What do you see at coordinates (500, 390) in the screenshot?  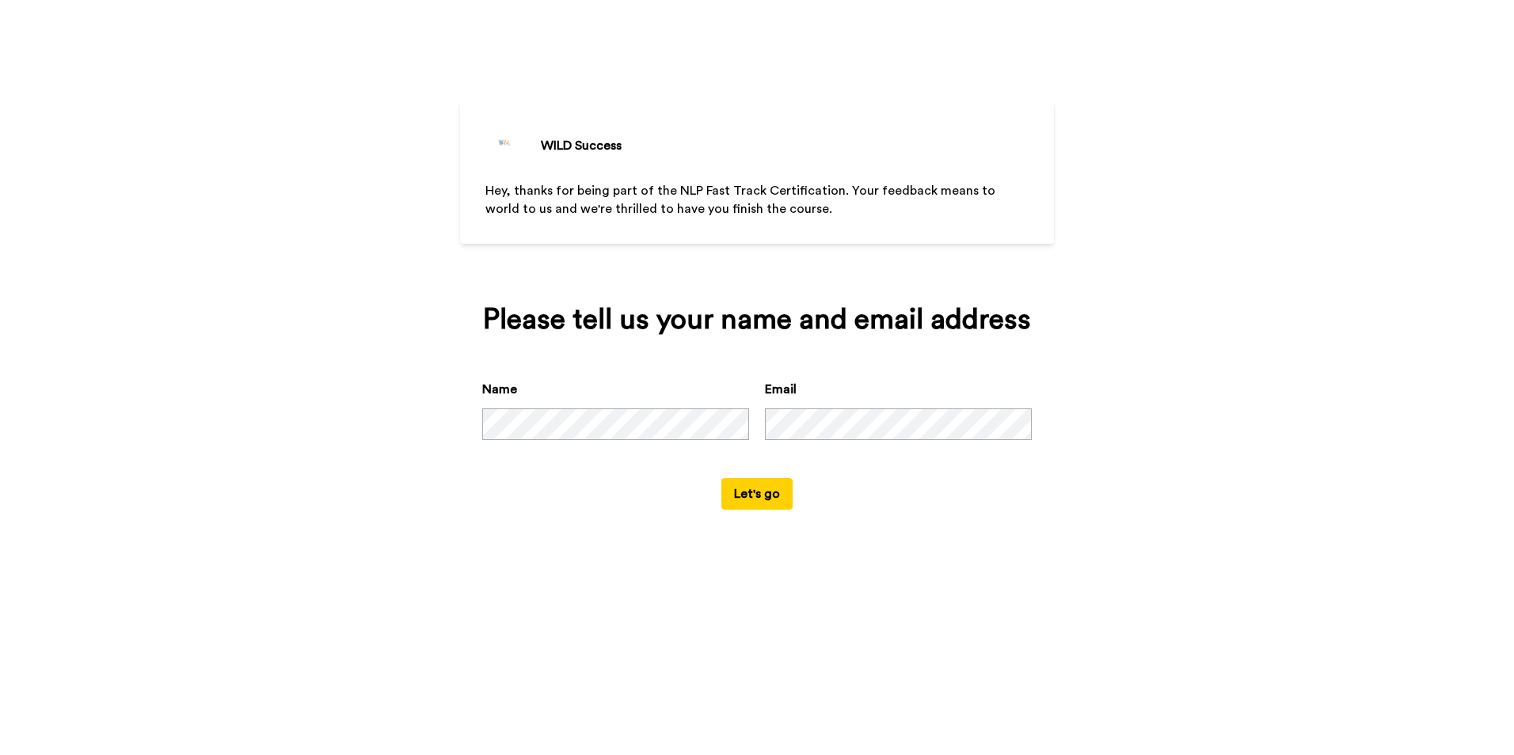 I see `label: Name` at bounding box center [500, 390].